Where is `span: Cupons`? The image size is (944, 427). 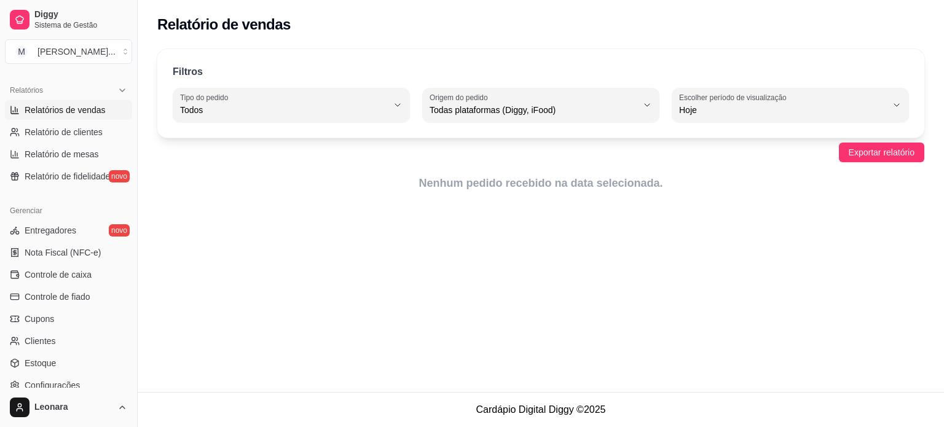 span: Cupons is located at coordinates (39, 319).